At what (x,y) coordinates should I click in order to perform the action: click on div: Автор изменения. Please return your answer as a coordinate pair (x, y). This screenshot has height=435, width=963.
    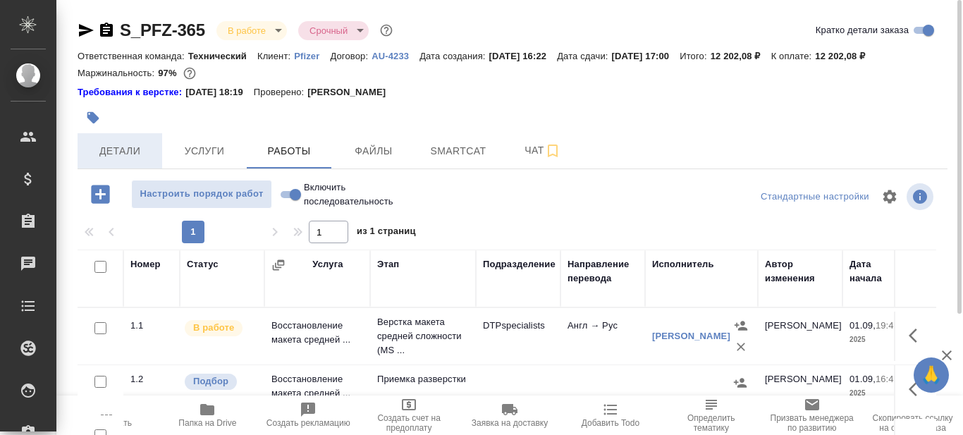
    Looking at the image, I should click on (800, 272).